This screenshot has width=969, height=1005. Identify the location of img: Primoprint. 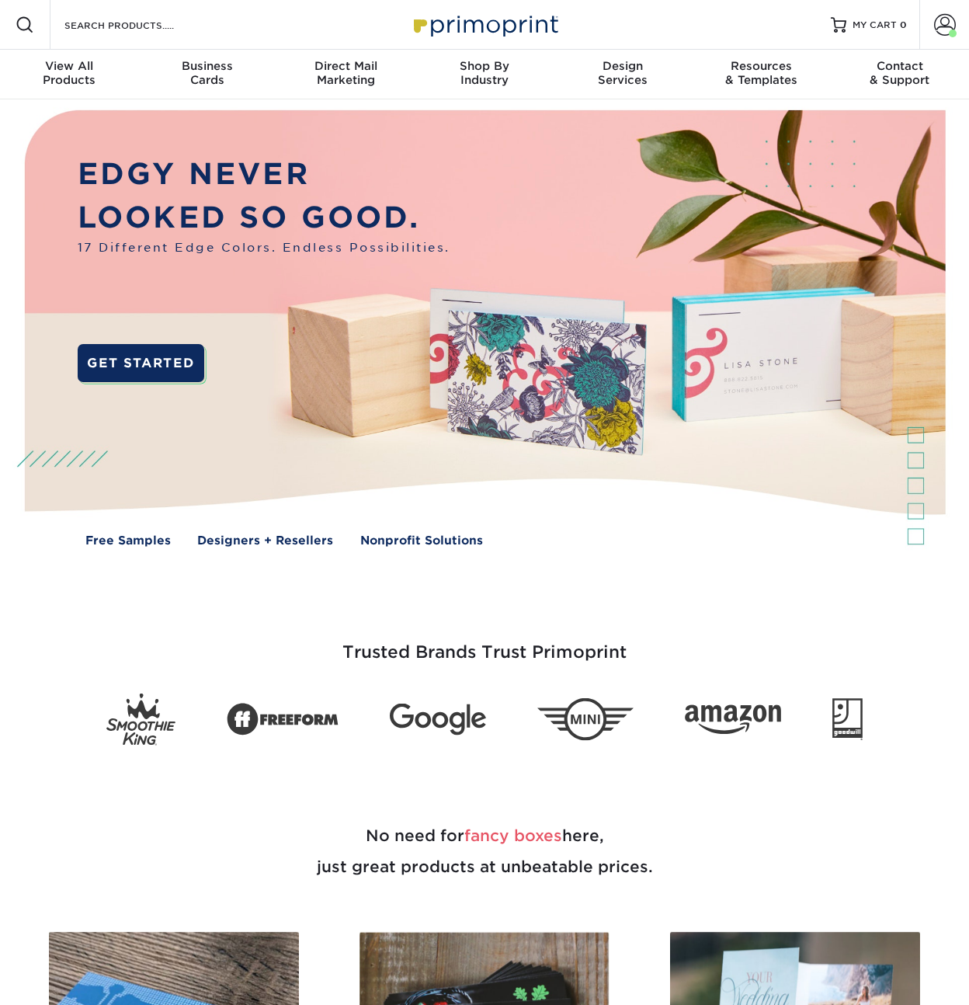
(484, 24).